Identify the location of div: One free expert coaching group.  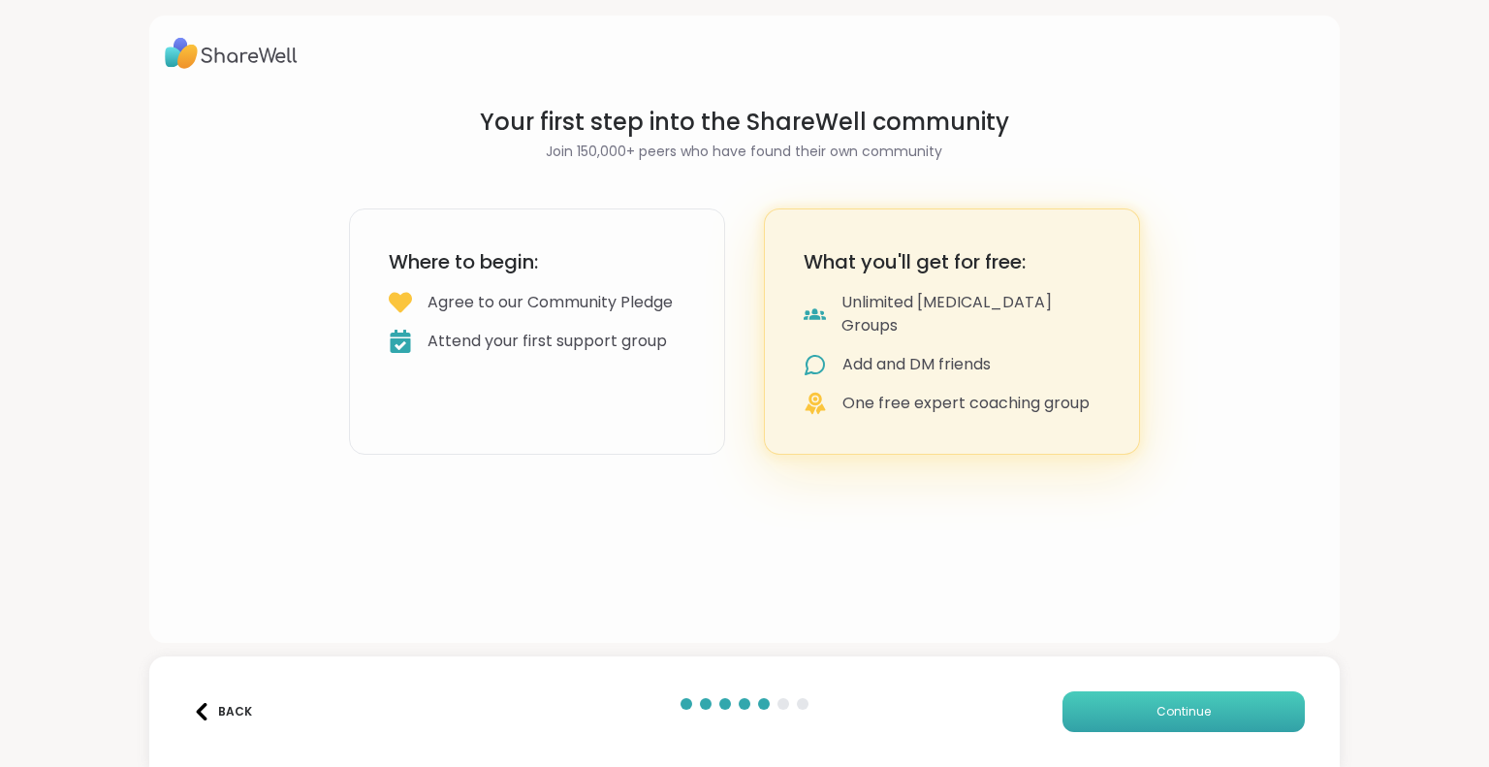
(966, 403).